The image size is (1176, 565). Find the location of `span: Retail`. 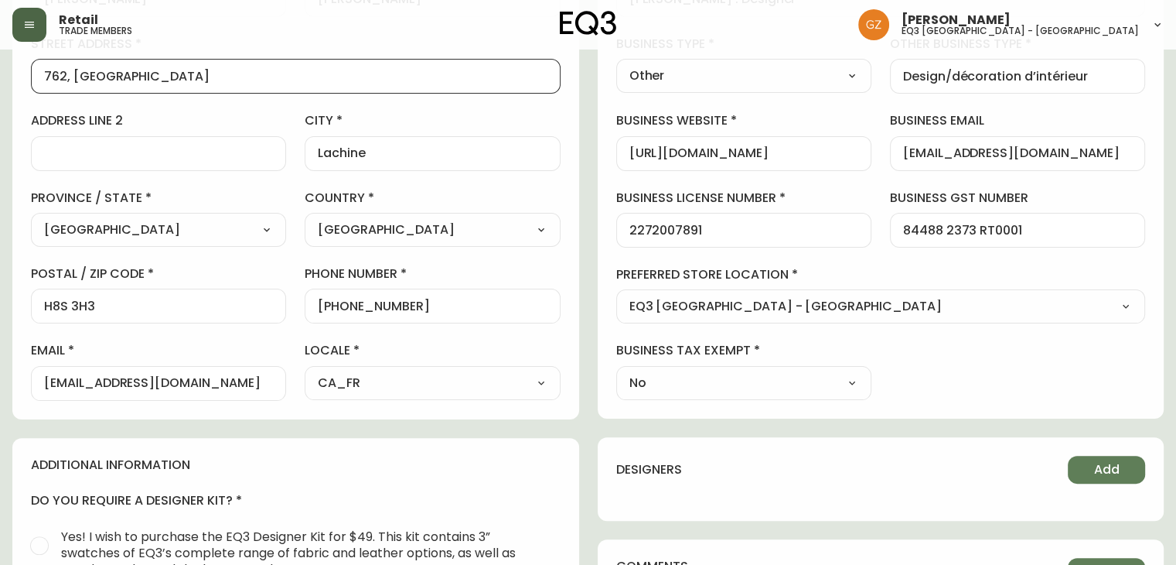

span: Retail is located at coordinates (78, 20).